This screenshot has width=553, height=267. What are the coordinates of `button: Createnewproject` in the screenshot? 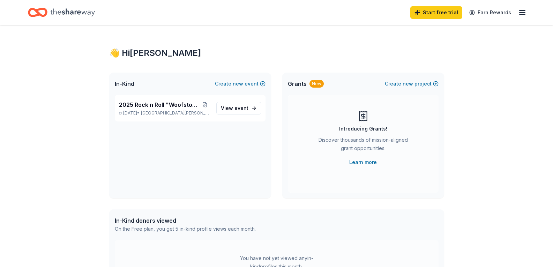 It's located at (412, 84).